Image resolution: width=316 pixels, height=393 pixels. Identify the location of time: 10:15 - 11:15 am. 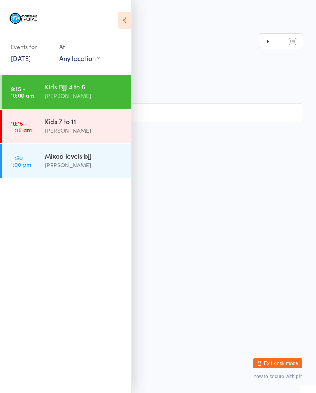
(21, 126).